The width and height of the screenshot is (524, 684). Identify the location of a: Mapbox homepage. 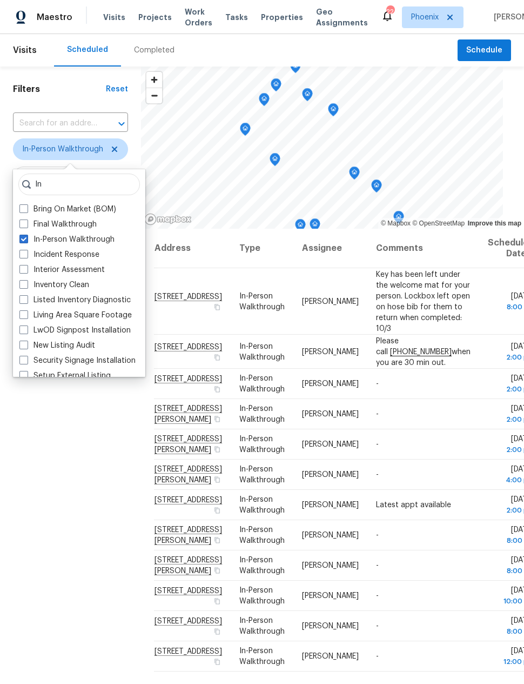
(168, 219).